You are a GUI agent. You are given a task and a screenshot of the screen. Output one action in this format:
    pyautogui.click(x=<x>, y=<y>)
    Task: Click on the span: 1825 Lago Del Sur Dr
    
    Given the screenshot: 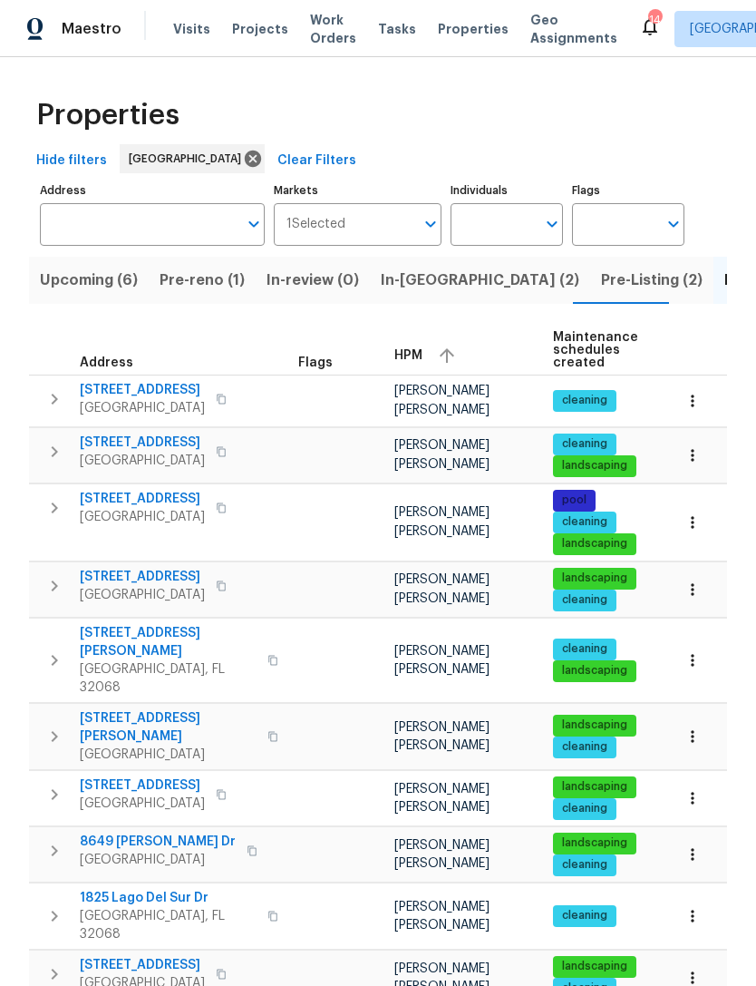 What is the action you would take?
    pyautogui.click(x=168, y=898)
    